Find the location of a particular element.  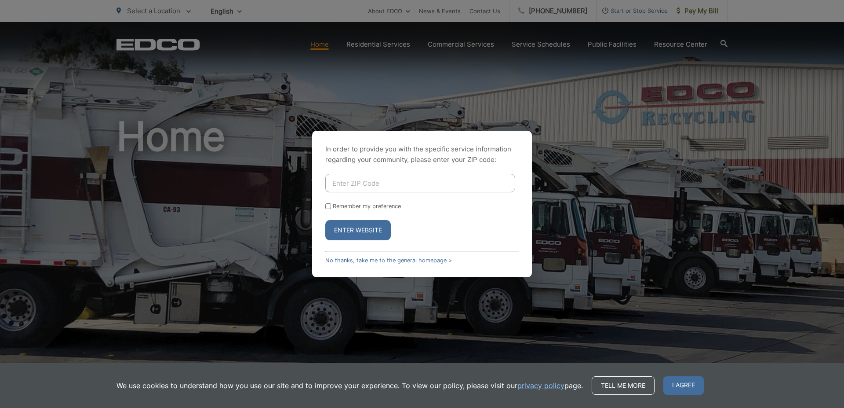

a: privacy policy is located at coordinates (541, 385).